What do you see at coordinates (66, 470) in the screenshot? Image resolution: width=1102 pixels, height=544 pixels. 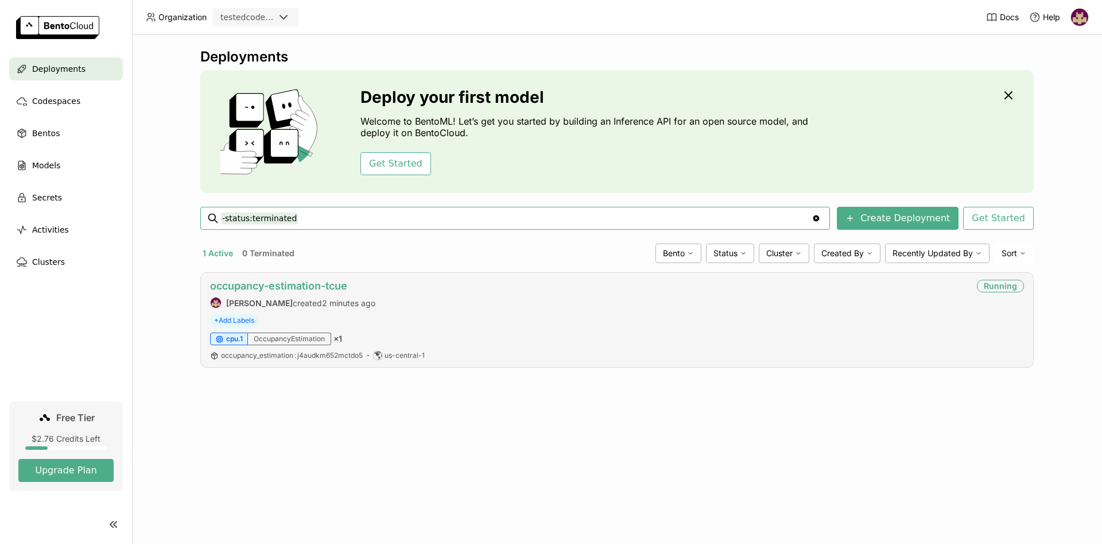 I see `button: Upgrade Plan` at bounding box center [66, 470].